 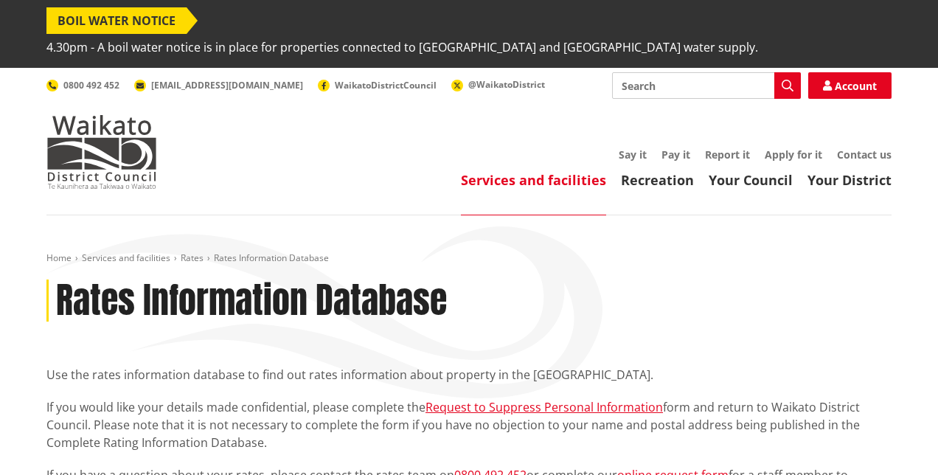 I want to click on span: @WaikatoDistrict, so click(x=506, y=84).